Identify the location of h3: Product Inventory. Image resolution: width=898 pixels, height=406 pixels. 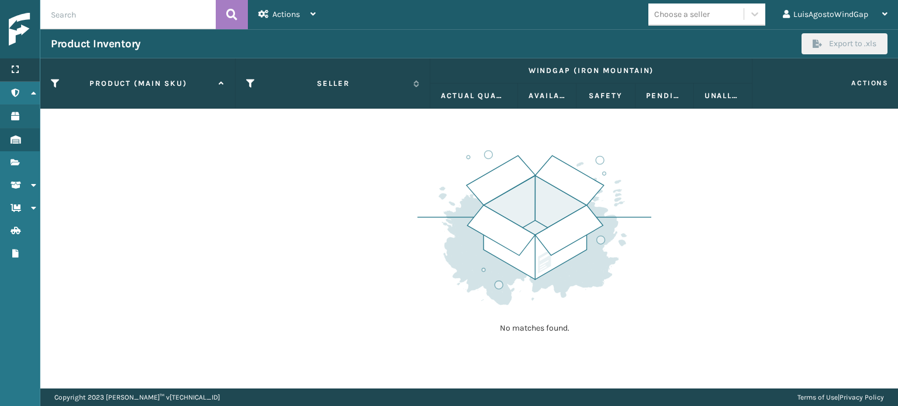
(96, 44).